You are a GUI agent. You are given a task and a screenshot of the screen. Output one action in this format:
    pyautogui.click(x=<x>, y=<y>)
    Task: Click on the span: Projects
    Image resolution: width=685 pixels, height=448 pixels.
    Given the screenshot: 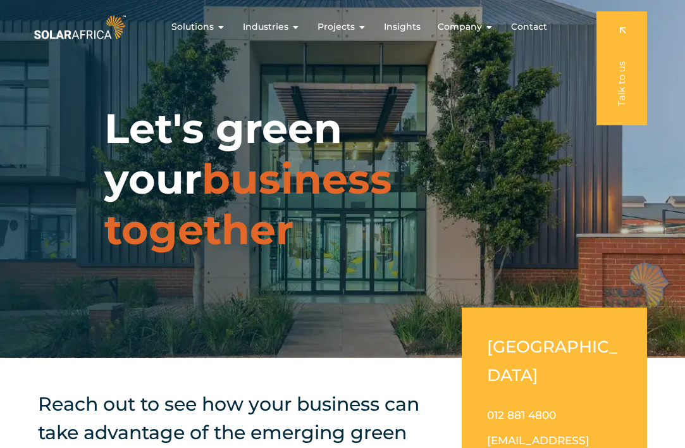 What is the action you would take?
    pyautogui.click(x=336, y=27)
    